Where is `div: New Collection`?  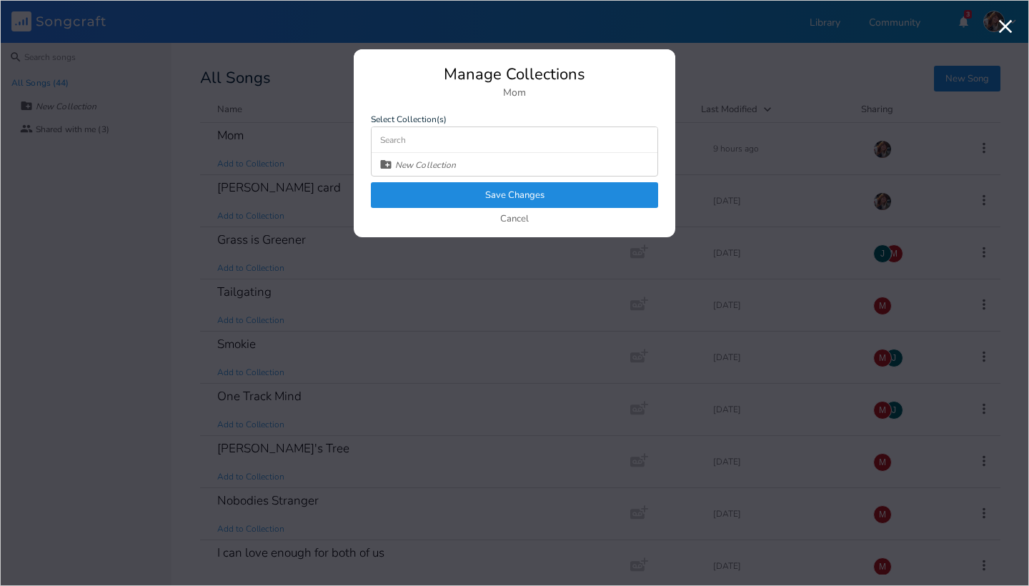
div: New Collection is located at coordinates (425, 165).